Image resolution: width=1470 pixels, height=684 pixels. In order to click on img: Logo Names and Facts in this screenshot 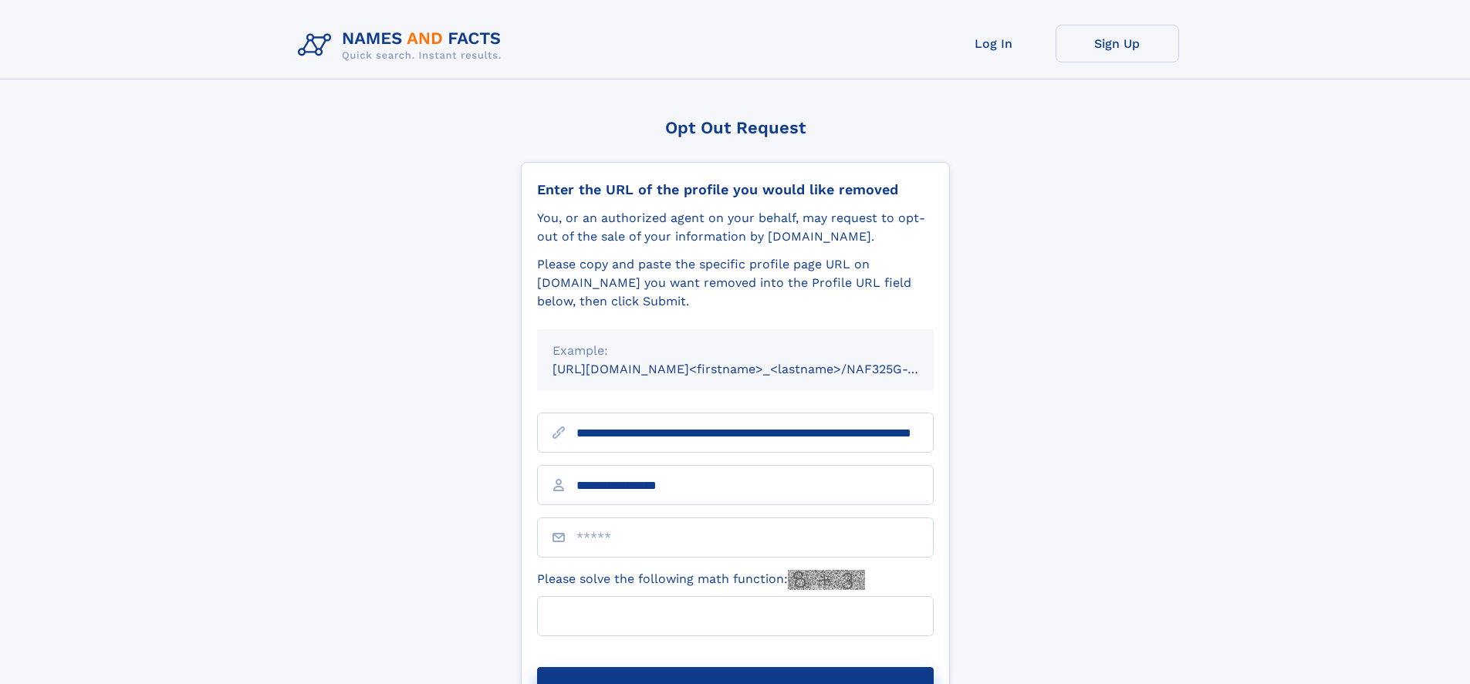, I will do `click(403, 46)`.